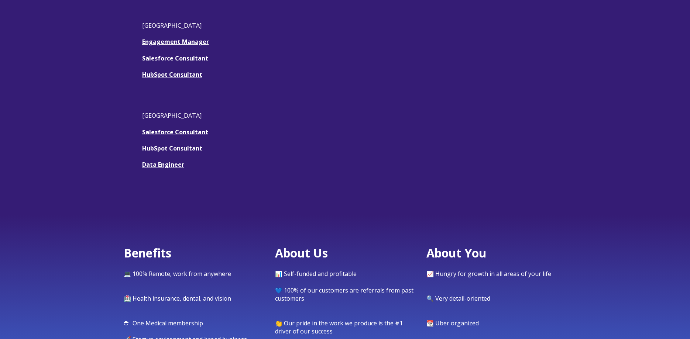 This screenshot has width=690, height=339. What do you see at coordinates (301, 253) in the screenshot?
I see `span: About Us` at bounding box center [301, 253].